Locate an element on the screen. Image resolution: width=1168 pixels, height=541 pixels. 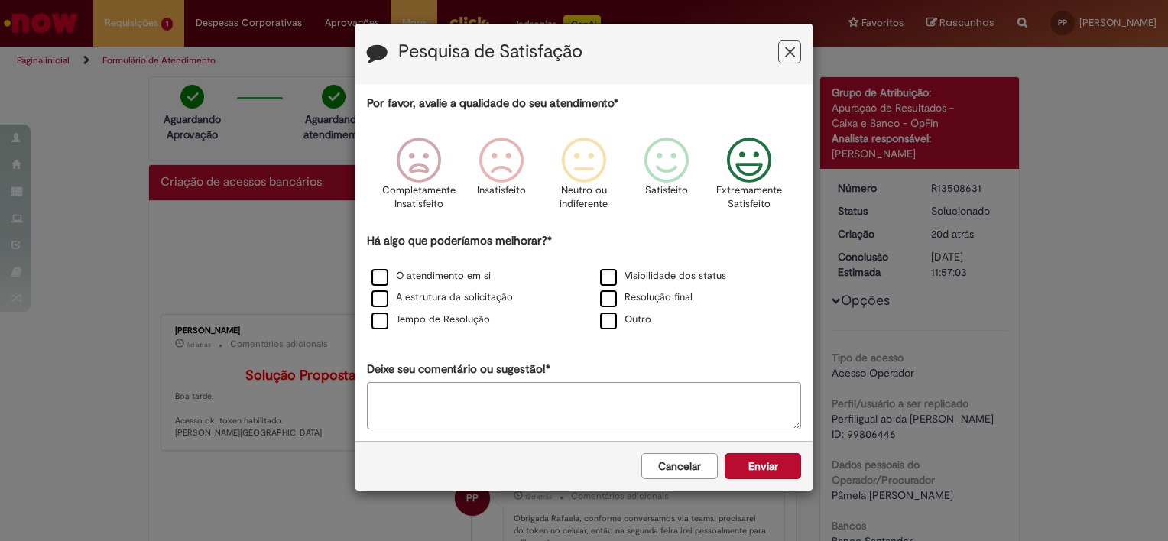
div: Satisfeito is located at coordinates (667, 178).